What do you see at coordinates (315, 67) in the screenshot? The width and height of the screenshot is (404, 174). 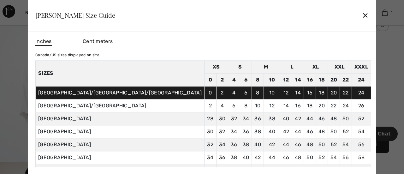 I see `td: XL` at bounding box center [315, 67].